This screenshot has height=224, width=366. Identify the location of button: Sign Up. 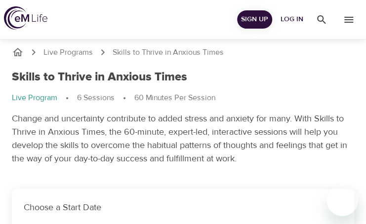
(254, 19).